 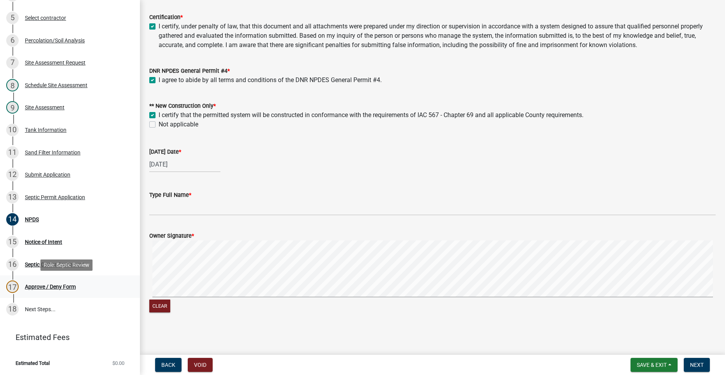 I want to click on label: Not applicable, so click(x=178, y=124).